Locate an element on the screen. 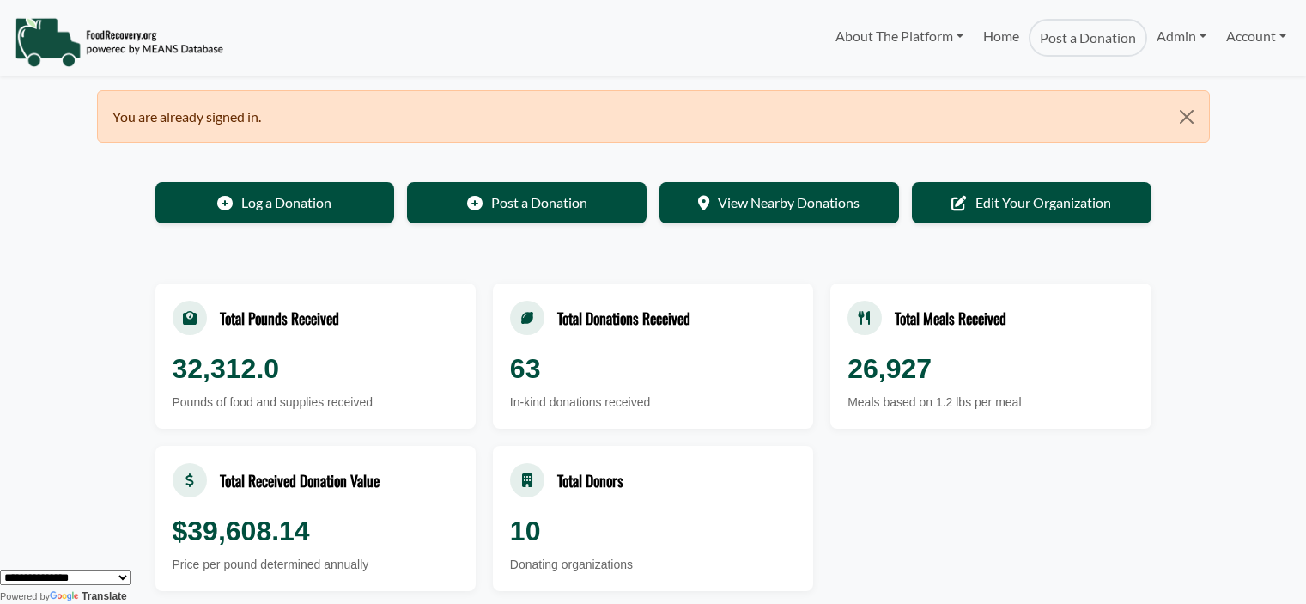 The height and width of the screenshot is (604, 1306). div: 63 is located at coordinates (652, 368).